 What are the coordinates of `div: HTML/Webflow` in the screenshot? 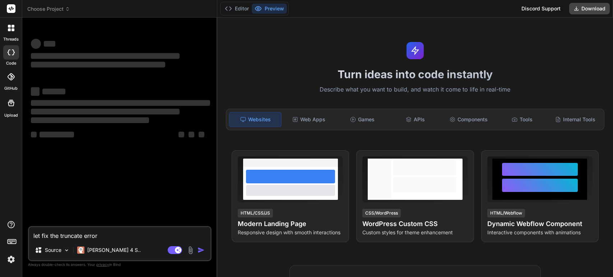 It's located at (506, 213).